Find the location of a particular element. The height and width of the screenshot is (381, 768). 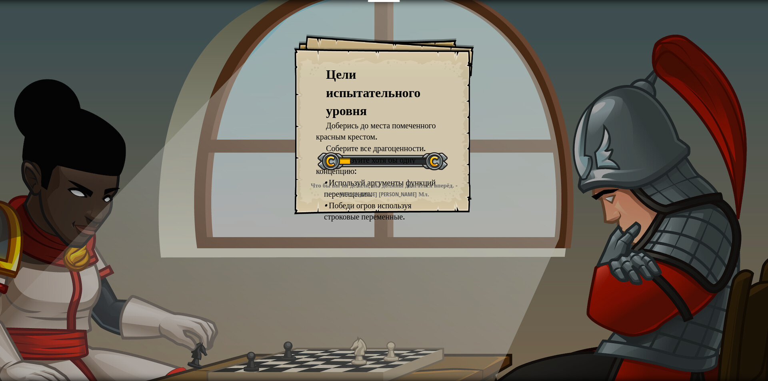

li: Используйте хотя бы одну концепцию: is located at coordinates (378, 166).